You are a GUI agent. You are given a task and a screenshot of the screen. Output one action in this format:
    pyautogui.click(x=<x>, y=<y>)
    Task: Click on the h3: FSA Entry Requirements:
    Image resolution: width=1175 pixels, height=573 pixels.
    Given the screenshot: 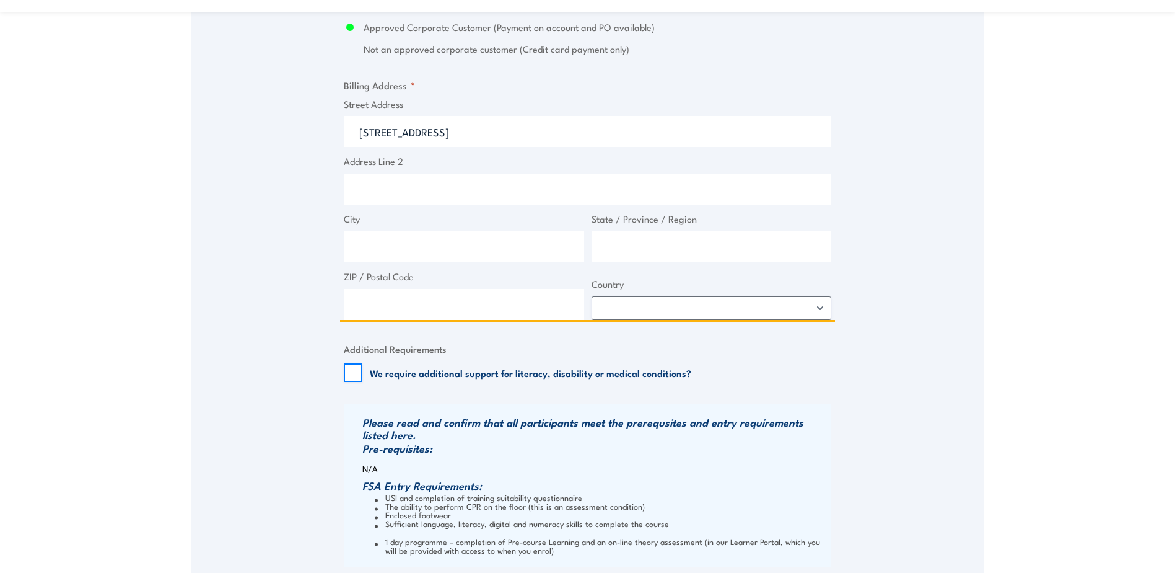 What is the action you would take?
    pyautogui.click(x=595, y=485)
    